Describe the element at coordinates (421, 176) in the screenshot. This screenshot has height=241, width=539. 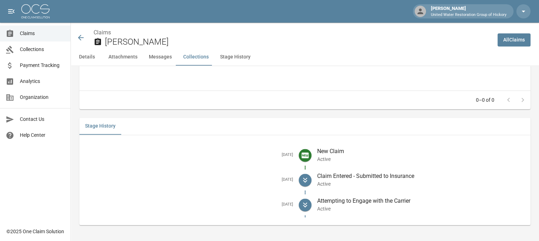
I see `p: Claim Entered - Submitted to Insurance` at that location.